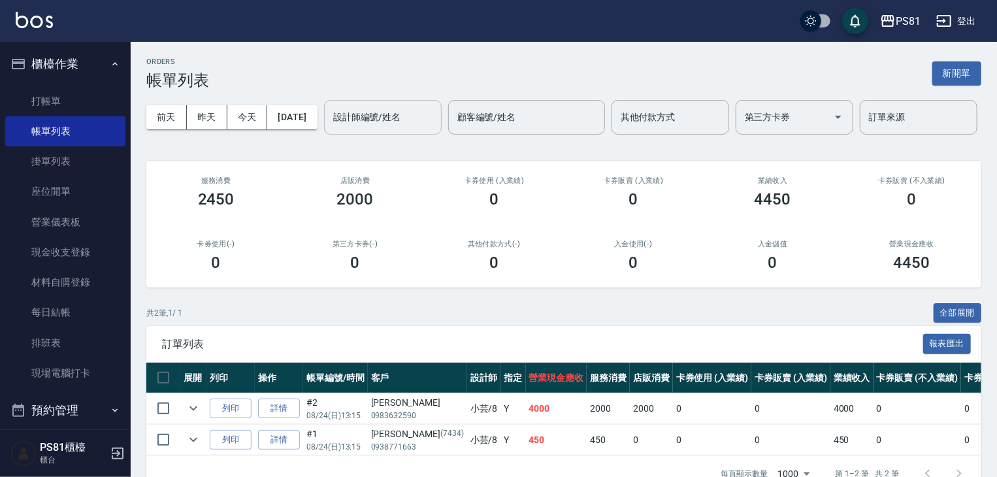  What do you see at coordinates (712, 378) in the screenshot?
I see `th: 卡券使用 (入業績)` at bounding box center [712, 378].